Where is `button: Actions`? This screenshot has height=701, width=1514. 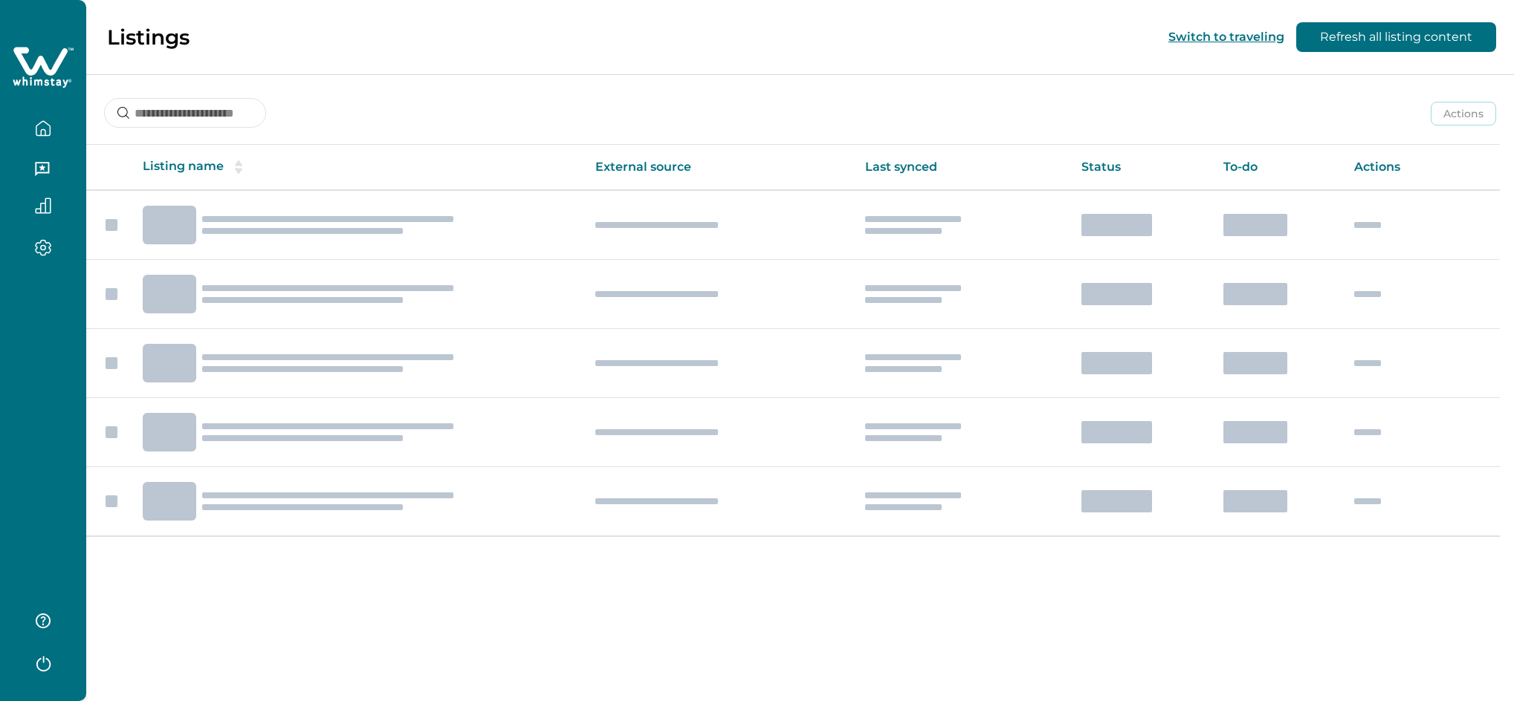 button: Actions is located at coordinates (1463, 114).